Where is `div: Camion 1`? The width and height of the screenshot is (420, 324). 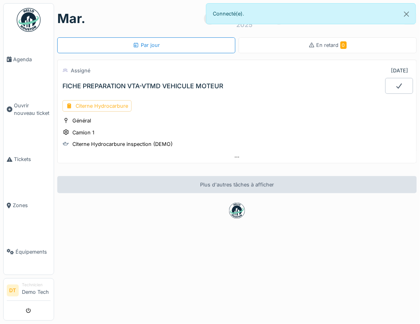 div: Camion 1 is located at coordinates (83, 132).